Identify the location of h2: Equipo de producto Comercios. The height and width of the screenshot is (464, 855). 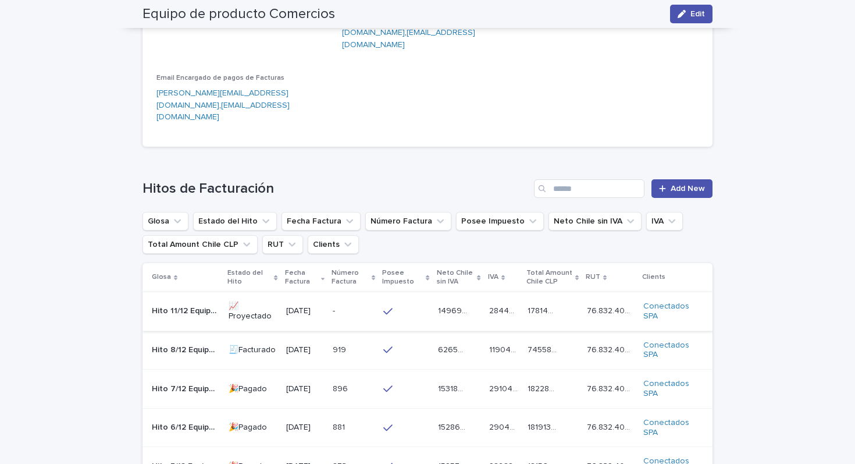
(238, 14).